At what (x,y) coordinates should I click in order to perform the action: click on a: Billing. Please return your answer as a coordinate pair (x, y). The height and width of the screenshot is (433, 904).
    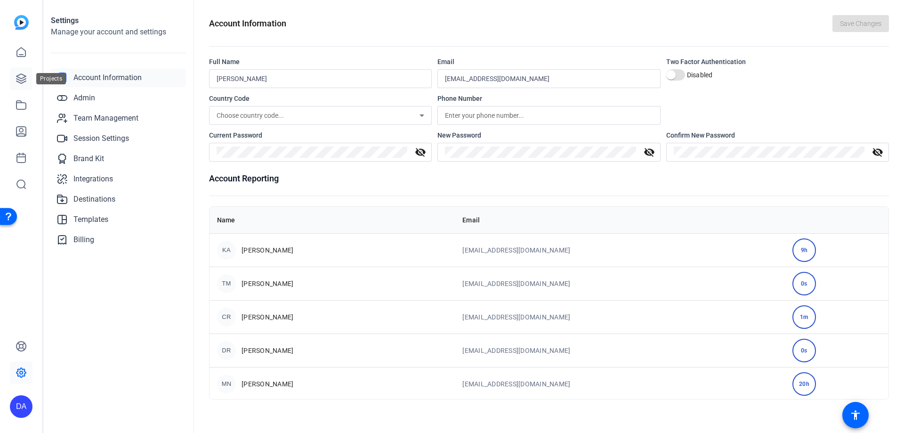
    Looking at the image, I should click on (118, 240).